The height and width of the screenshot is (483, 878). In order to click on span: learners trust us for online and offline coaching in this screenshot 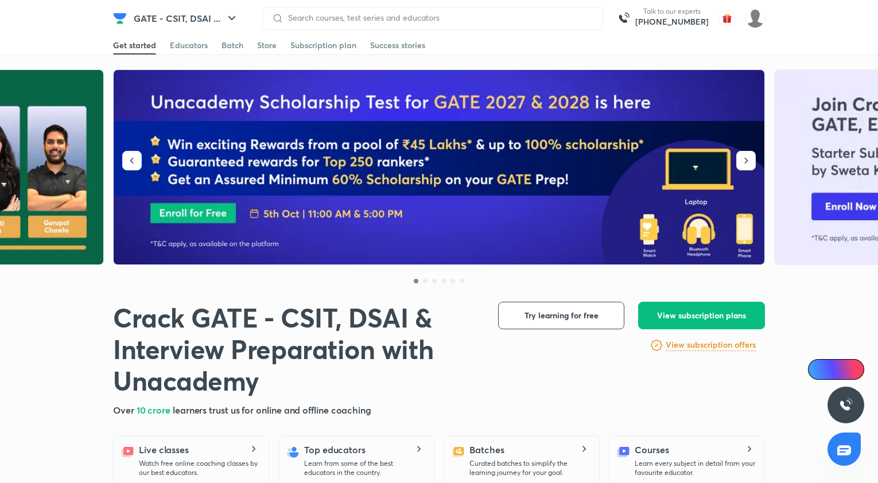, I will do `click(272, 410)`.